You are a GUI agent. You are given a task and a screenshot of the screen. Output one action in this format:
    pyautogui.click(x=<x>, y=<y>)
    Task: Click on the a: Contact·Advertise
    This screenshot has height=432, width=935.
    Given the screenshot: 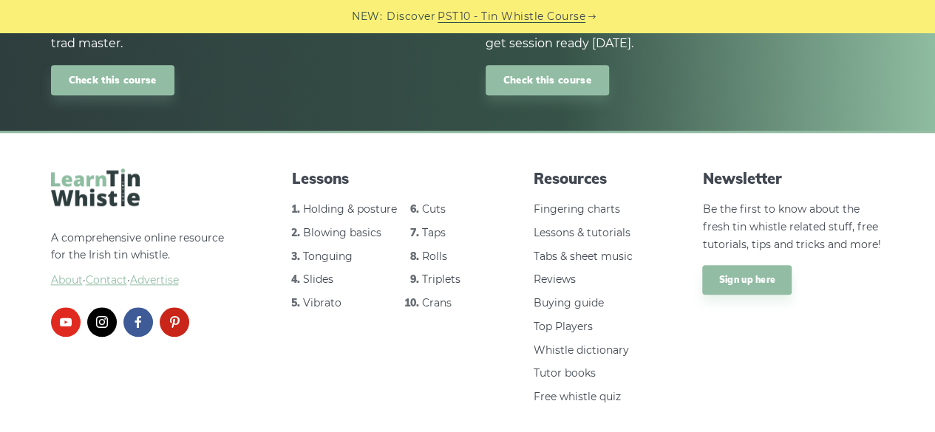 What is the action you would take?
    pyautogui.click(x=132, y=280)
    